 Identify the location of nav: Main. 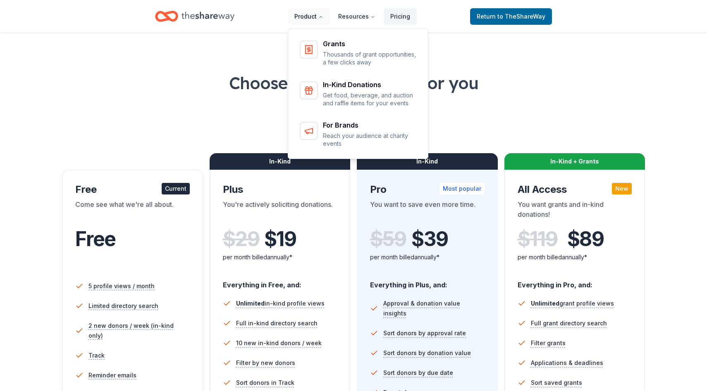
(352, 16).